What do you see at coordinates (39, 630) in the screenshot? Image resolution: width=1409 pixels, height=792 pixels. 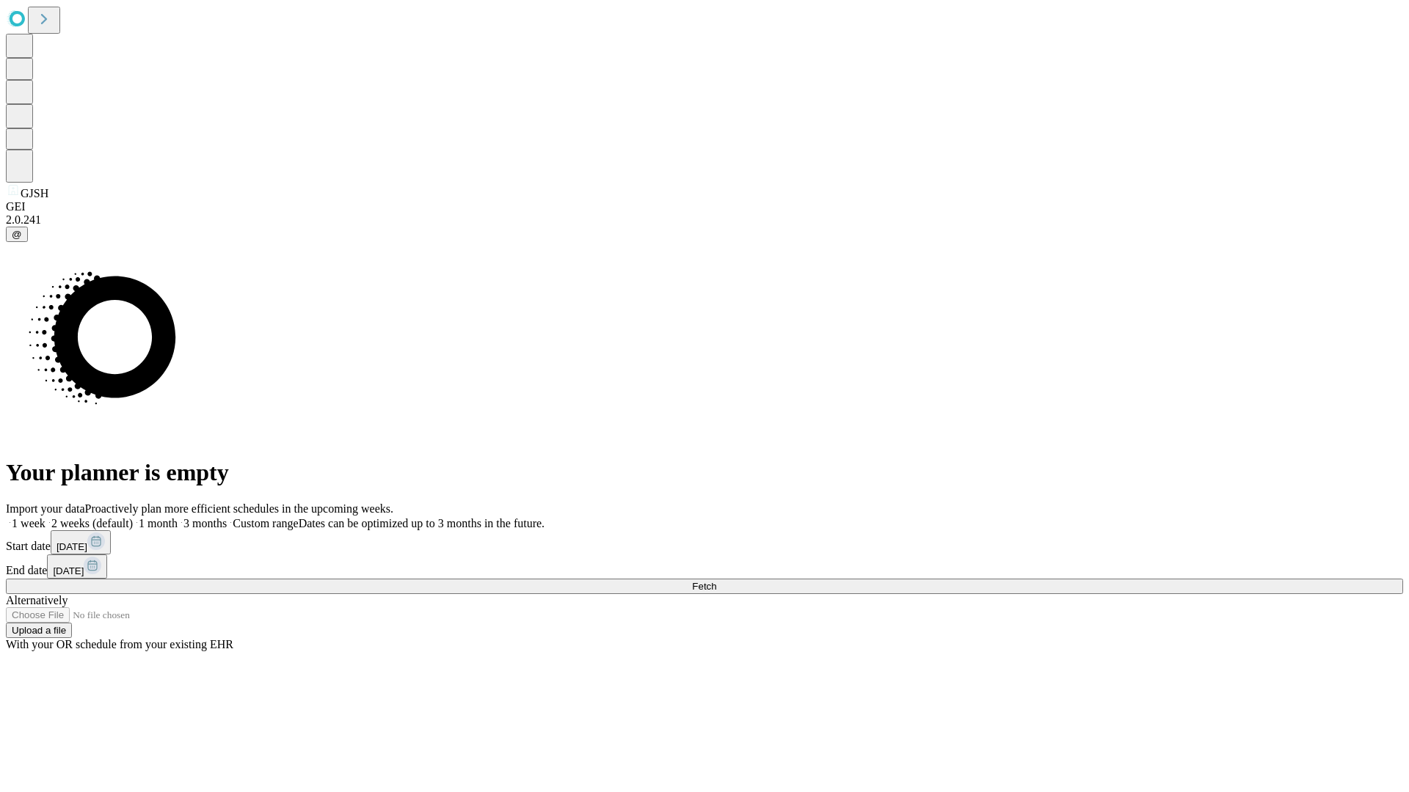 I see `button: Upload a file` at bounding box center [39, 630].